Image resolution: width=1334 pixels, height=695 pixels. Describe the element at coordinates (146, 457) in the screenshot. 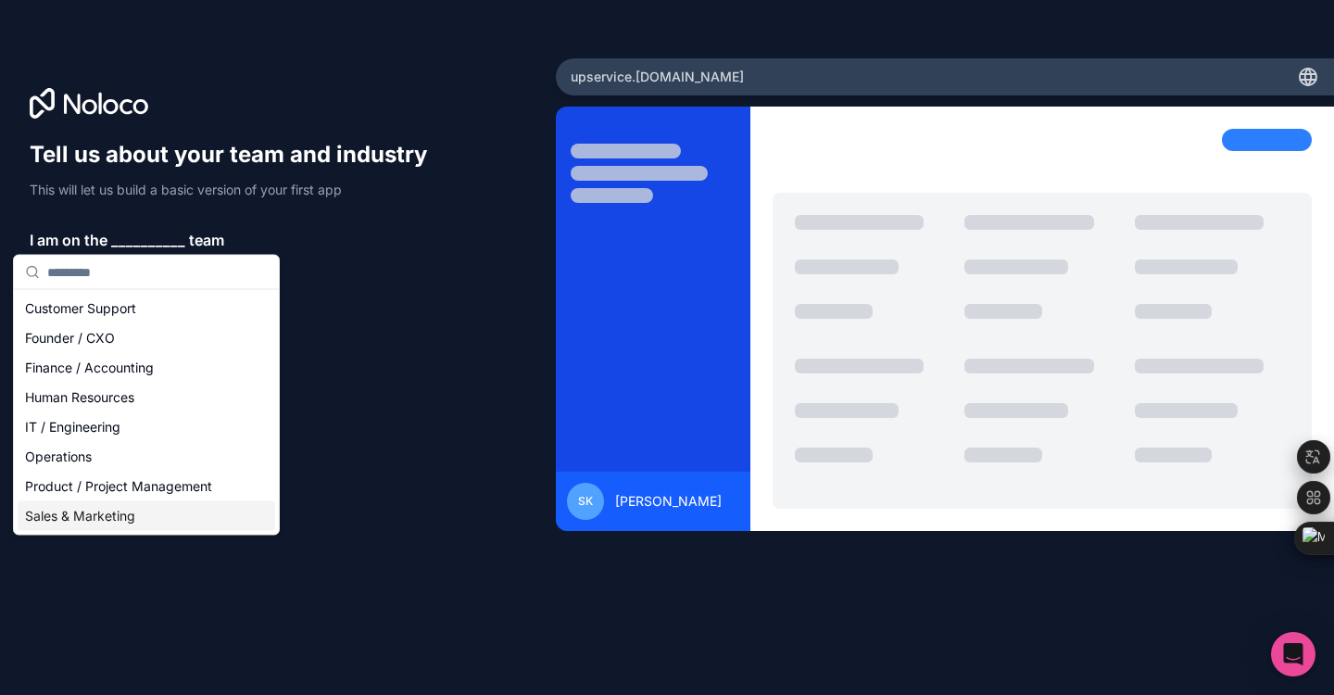

I see `div: Operations` at that location.